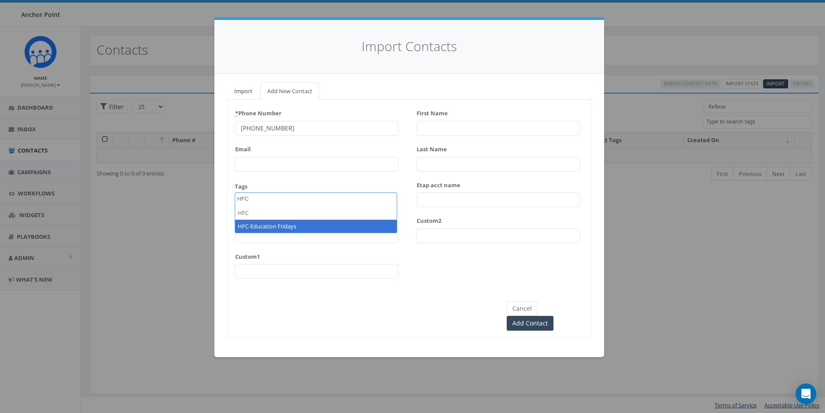 This screenshot has height=413, width=825. What do you see at coordinates (316, 226) in the screenshot?
I see `li: HFC-Education Fridays` at bounding box center [316, 226].